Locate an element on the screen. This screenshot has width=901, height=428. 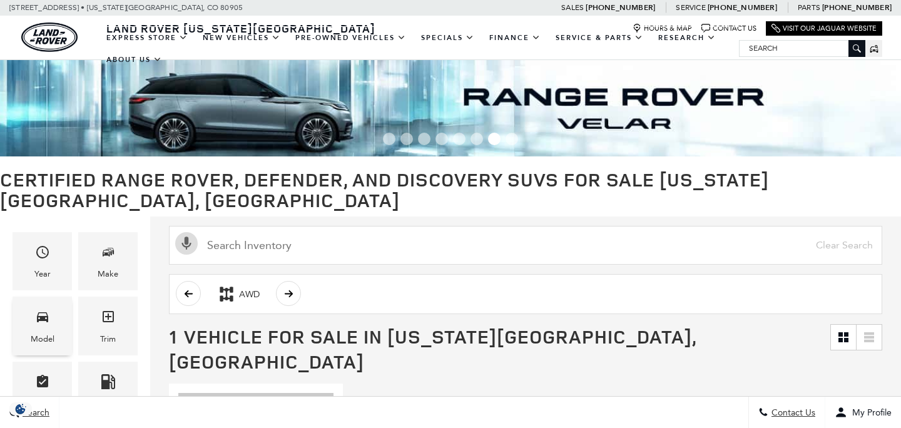
span: Trim is located at coordinates (108, 319).